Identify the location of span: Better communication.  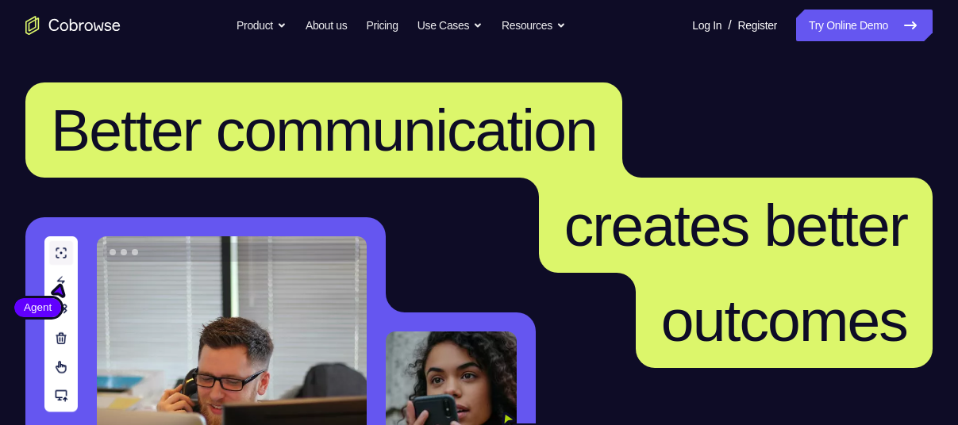
(324, 130).